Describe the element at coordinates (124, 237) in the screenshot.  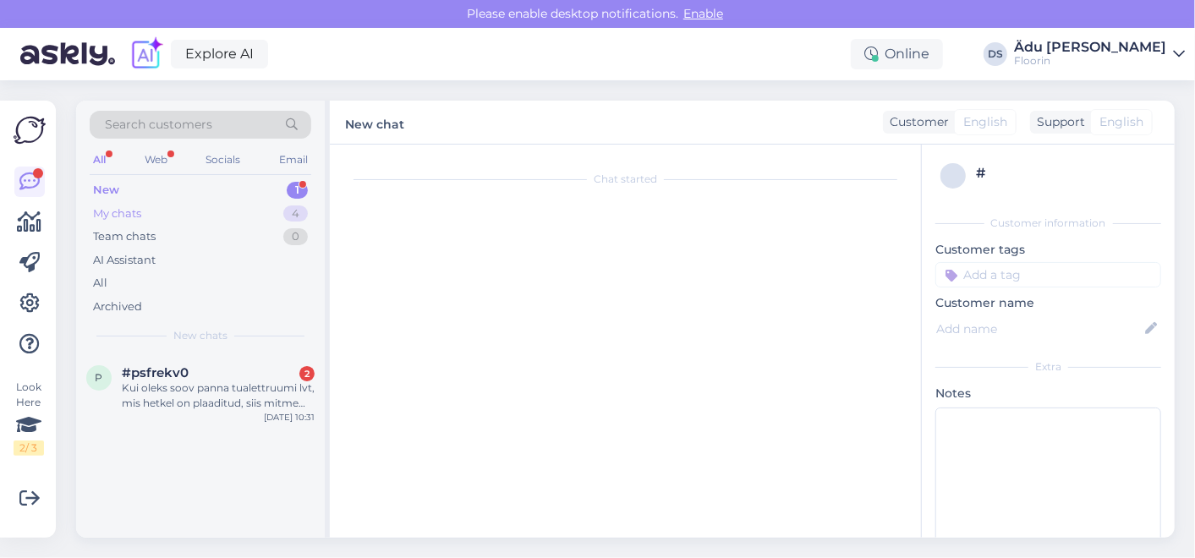
I see `div: Team chats` at that location.